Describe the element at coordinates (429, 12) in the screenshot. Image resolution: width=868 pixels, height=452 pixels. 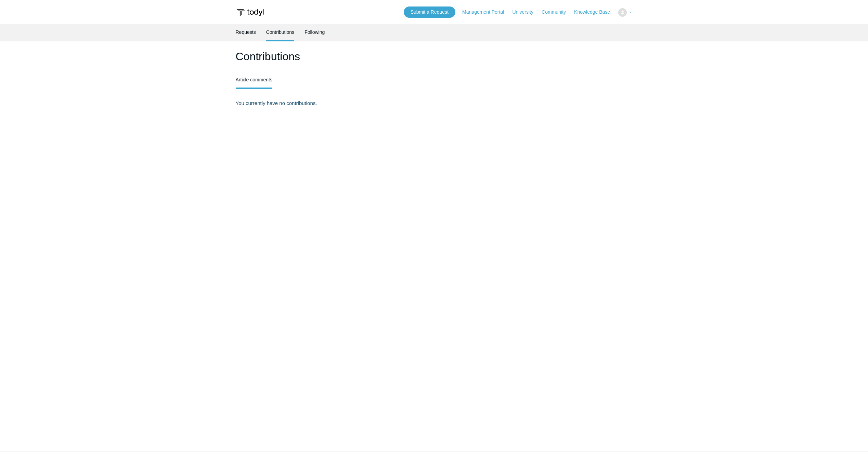
I see `a: Submit a Request` at that location.